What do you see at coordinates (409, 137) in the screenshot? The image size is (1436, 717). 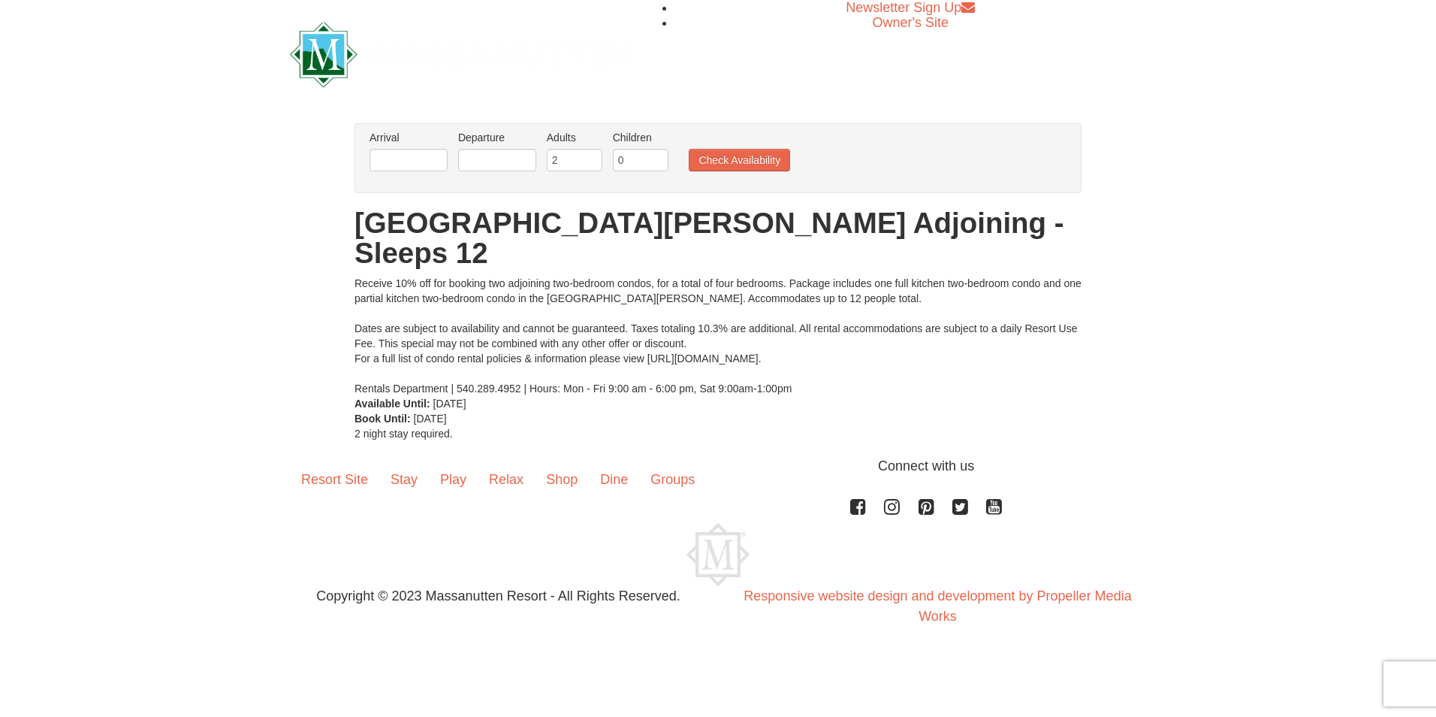 I see `label: Arrival` at bounding box center [409, 137].